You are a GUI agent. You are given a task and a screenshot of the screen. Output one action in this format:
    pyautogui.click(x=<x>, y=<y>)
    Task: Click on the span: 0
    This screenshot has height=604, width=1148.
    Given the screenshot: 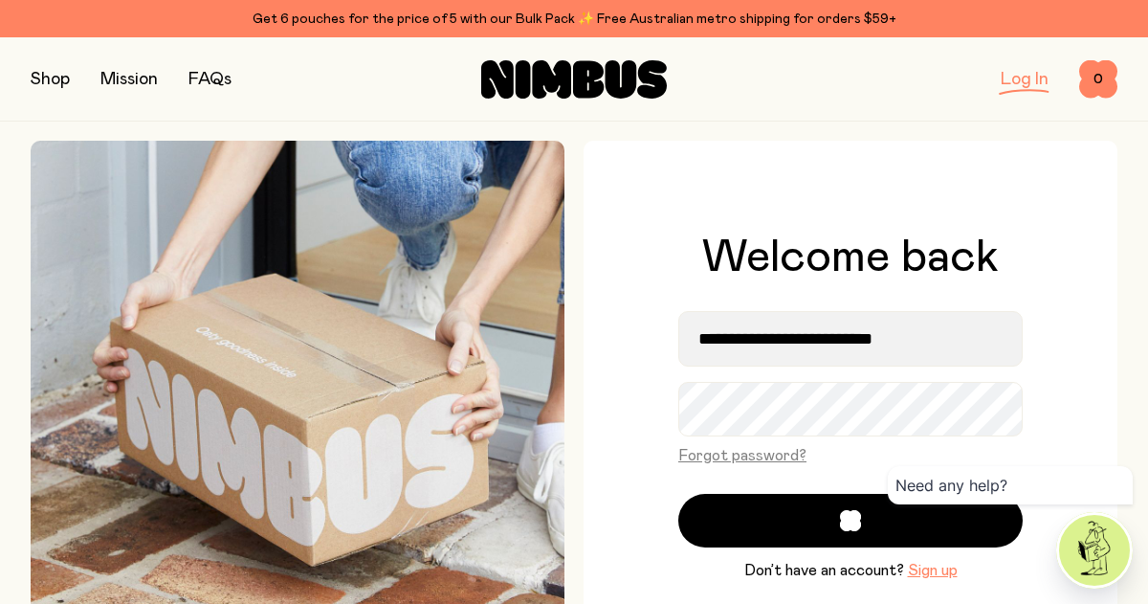 What is the action you would take?
    pyautogui.click(x=1098, y=79)
    